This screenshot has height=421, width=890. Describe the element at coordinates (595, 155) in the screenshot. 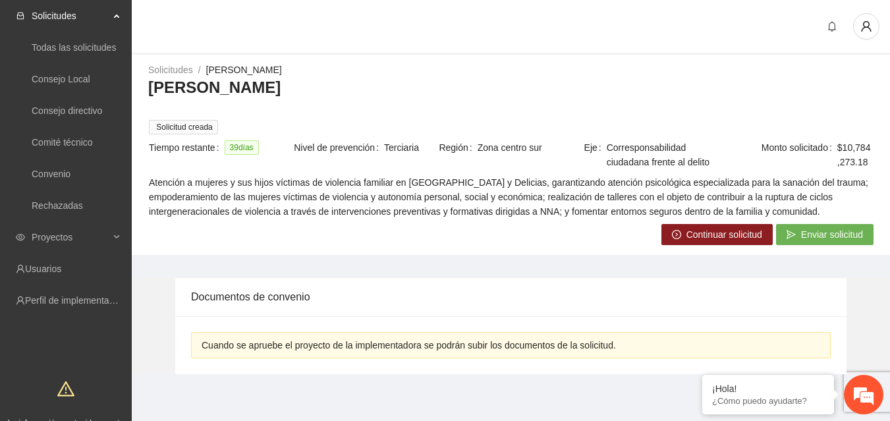

I see `span: Eje` at that location.